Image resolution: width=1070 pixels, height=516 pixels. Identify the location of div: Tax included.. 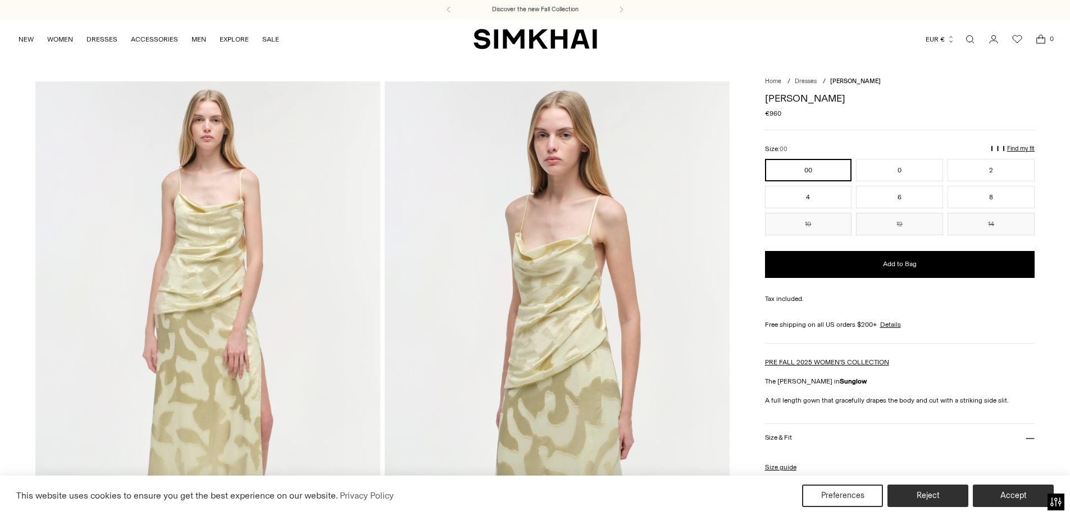
(899, 299).